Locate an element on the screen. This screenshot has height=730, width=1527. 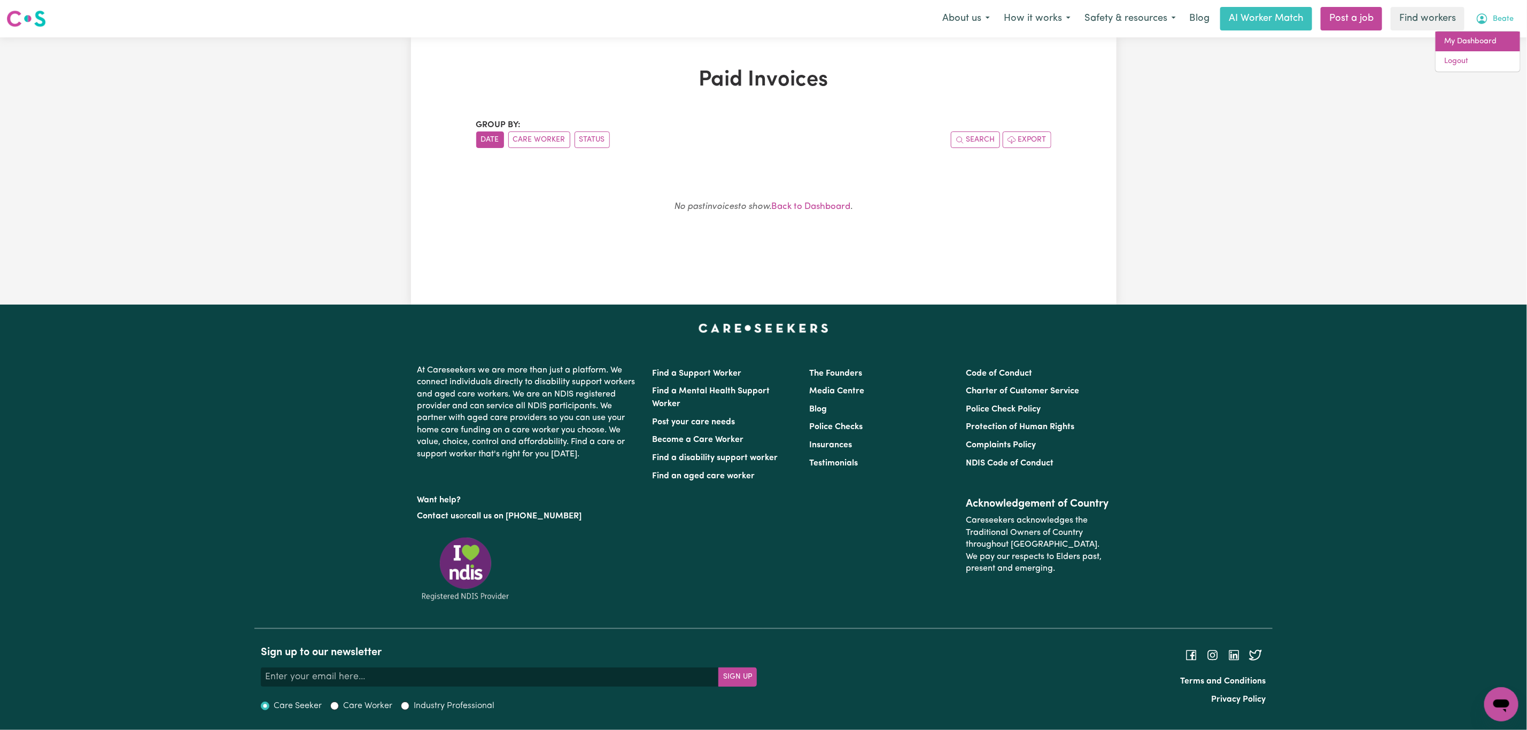
p: Want help? is located at coordinates (528, 498).